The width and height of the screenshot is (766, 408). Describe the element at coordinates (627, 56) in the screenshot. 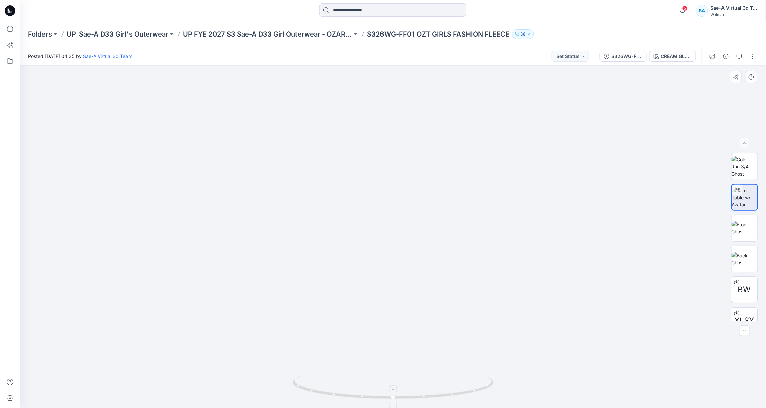

I see `div: S326WG-FF01_FULL COLORWAYS` at that location.